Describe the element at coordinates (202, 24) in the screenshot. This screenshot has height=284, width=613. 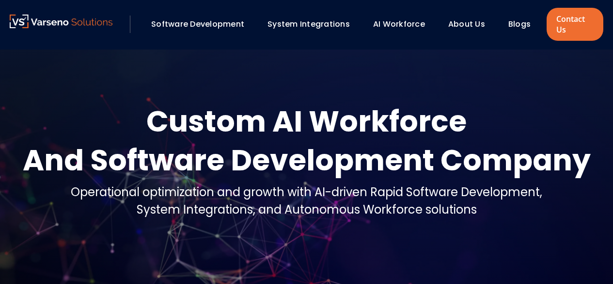
I see `div: Software Development` at that location.